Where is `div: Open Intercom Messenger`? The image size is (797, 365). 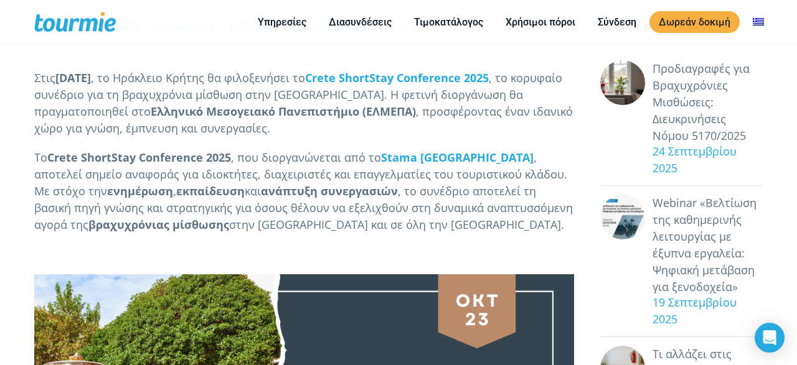 div: Open Intercom Messenger is located at coordinates (769, 338).